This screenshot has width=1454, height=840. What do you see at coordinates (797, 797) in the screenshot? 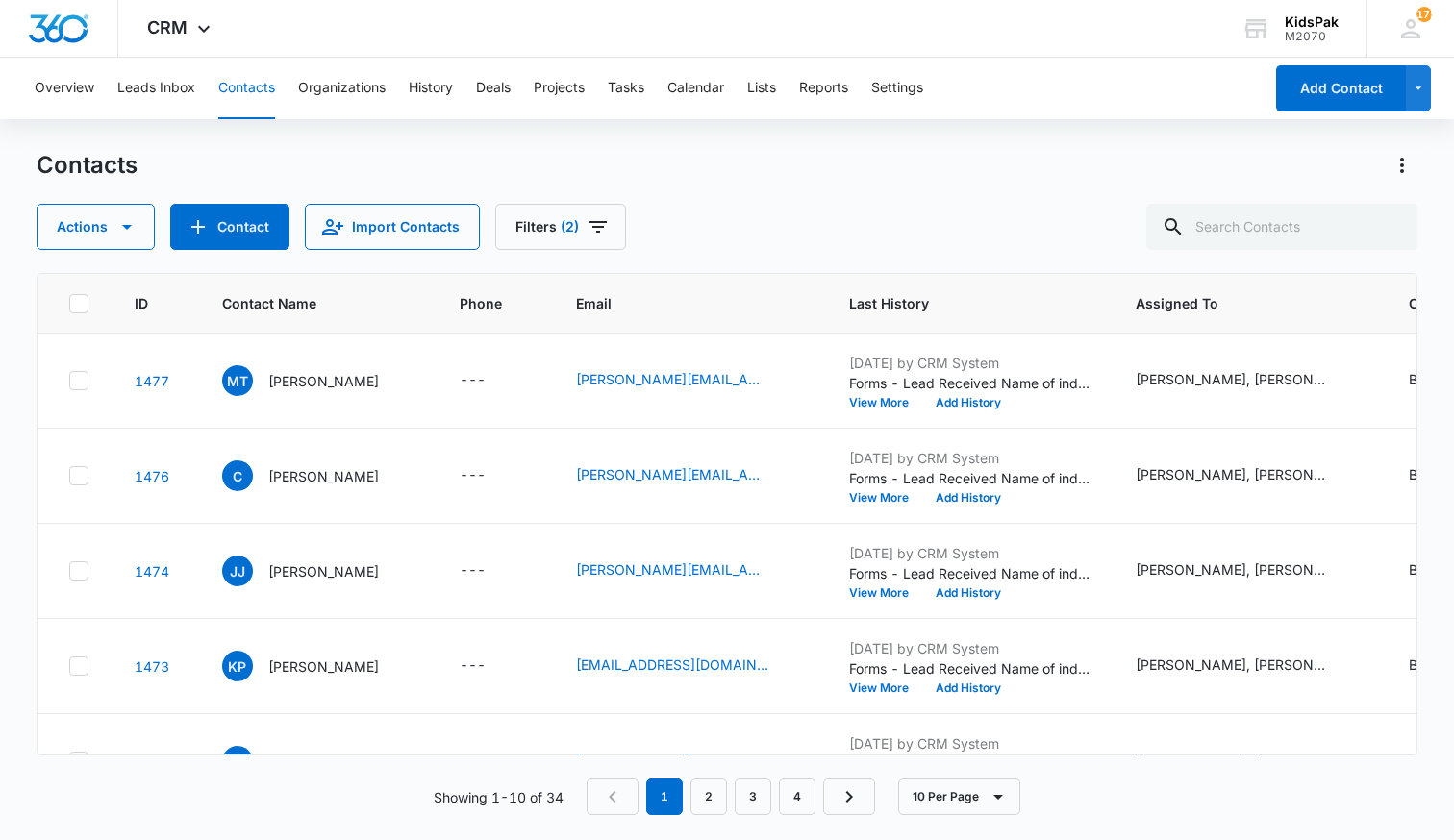
I see `a: Page 4` at bounding box center [797, 797].